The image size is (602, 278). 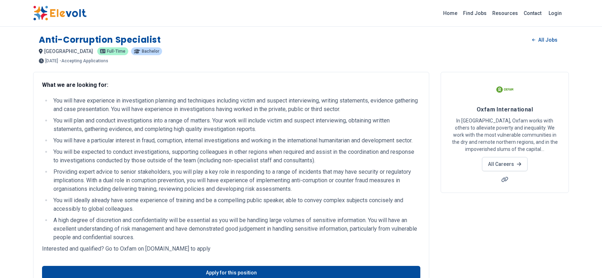 I want to click on span: Bachelor, so click(x=150, y=51).